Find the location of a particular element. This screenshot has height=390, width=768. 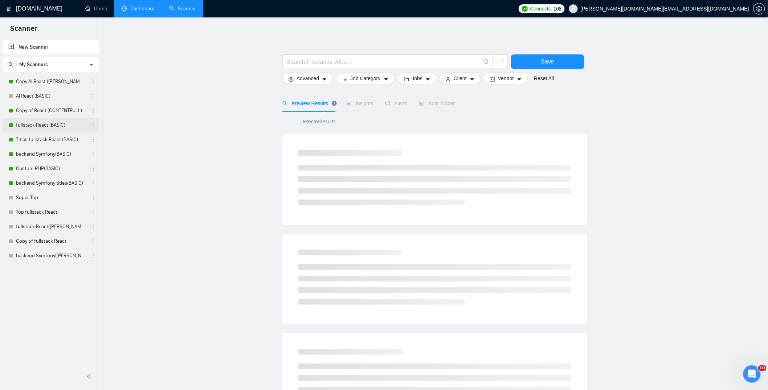

span: Alerts is located at coordinates (396, 103).